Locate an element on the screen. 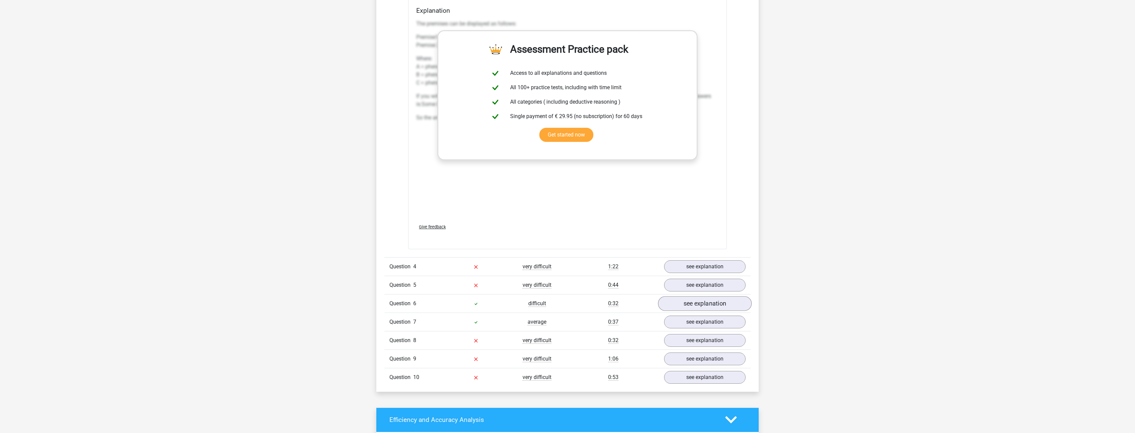 The height and width of the screenshot is (433, 1135). a: Get started now is located at coordinates (566, 135).